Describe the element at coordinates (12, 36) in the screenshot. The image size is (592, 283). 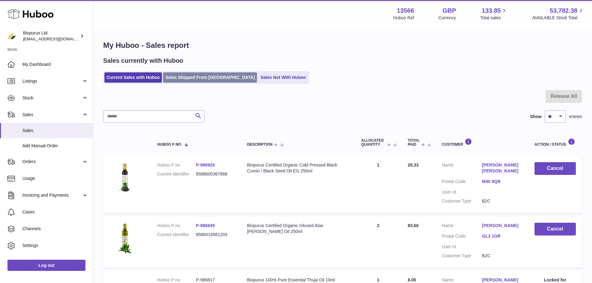
I see `img: internalAdmin-13566@internal.huboo.com` at that location.